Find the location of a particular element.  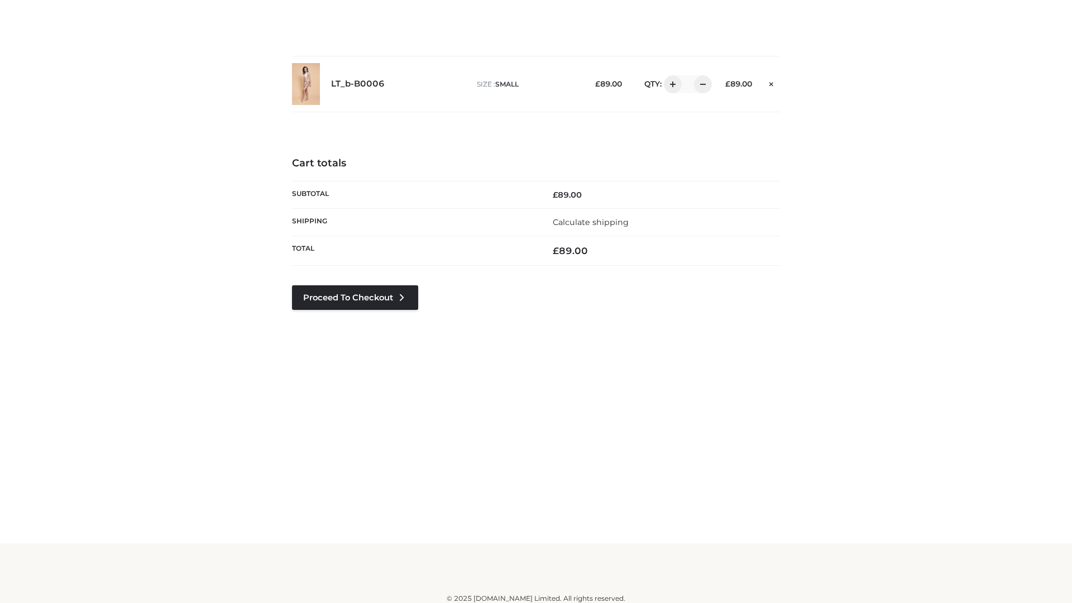

h4: Cart totals is located at coordinates (536, 164).